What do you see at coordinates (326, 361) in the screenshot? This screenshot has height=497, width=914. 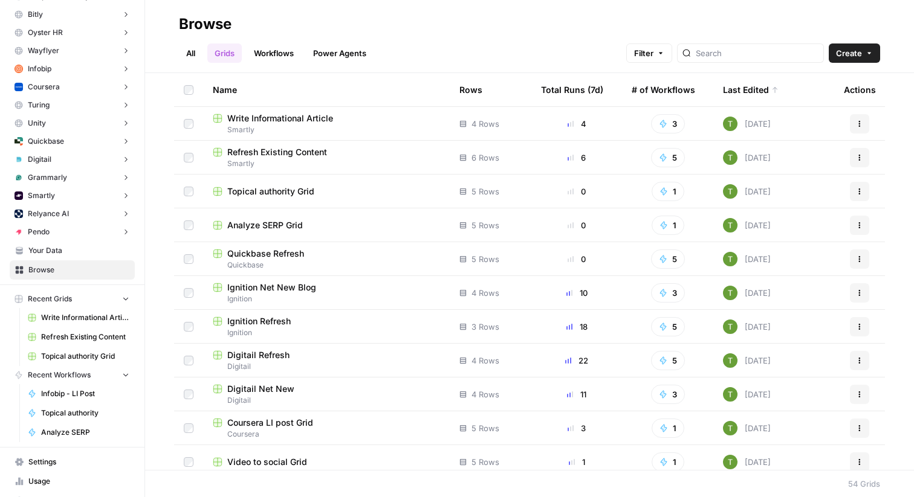 I see `a: Digitail RefreshDigitail` at bounding box center [326, 361].